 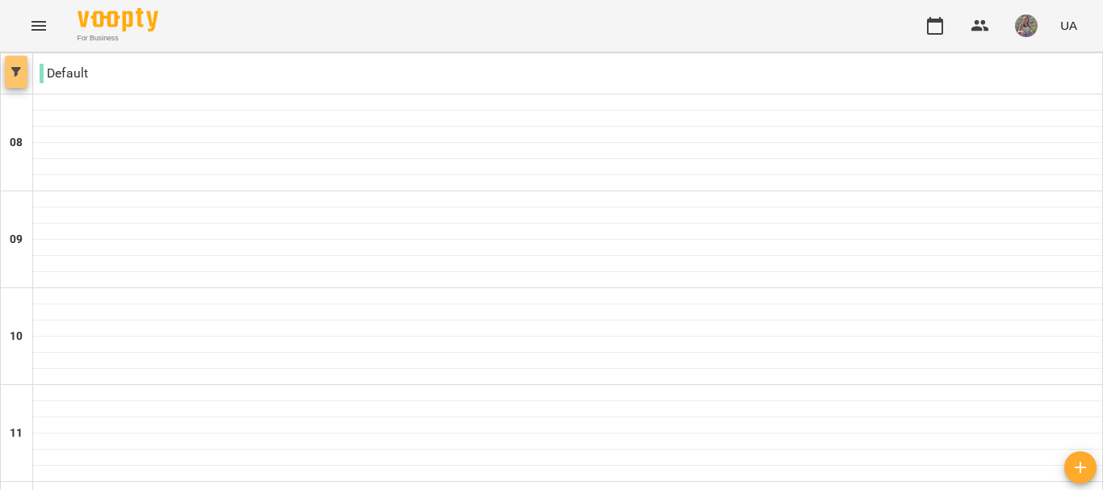 I want to click on img: 64282e813c2e3d7fe29eeeec762a704a.jpeg, so click(x=1027, y=26).